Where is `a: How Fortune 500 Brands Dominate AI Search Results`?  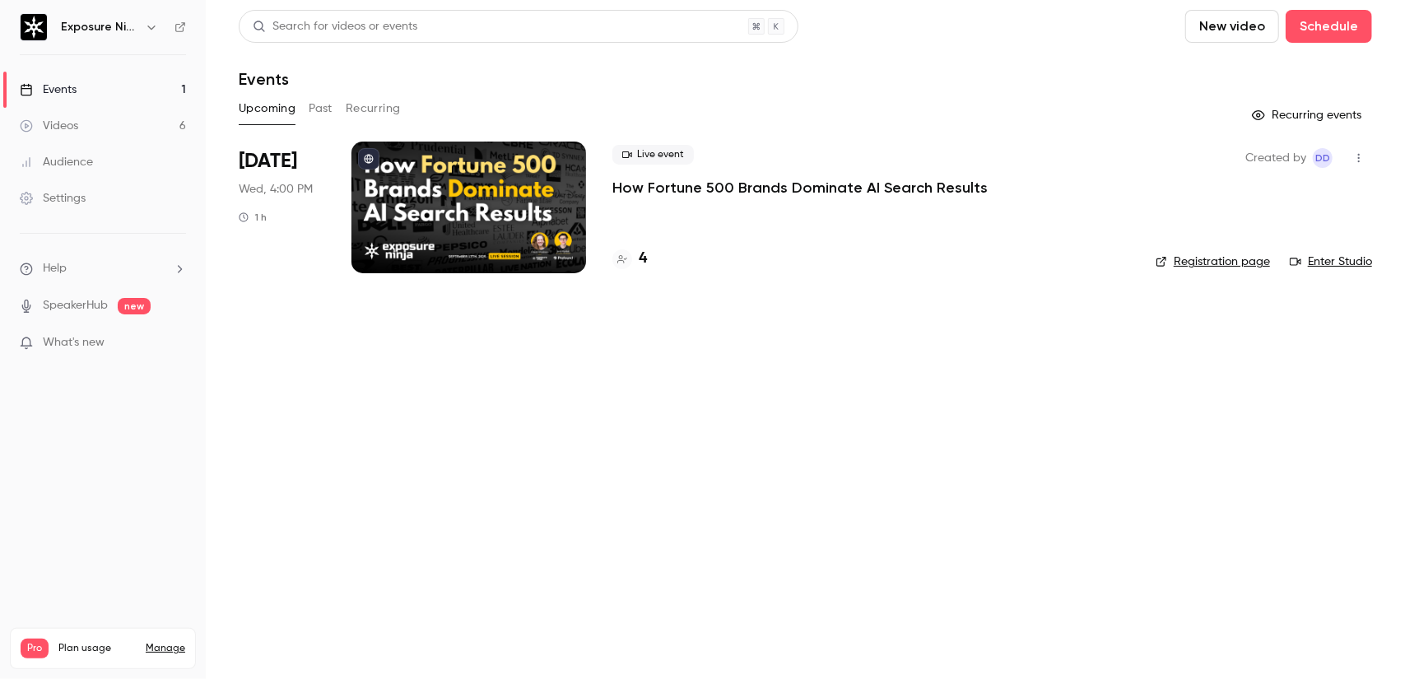 a: How Fortune 500 Brands Dominate AI Search Results is located at coordinates (800, 188).